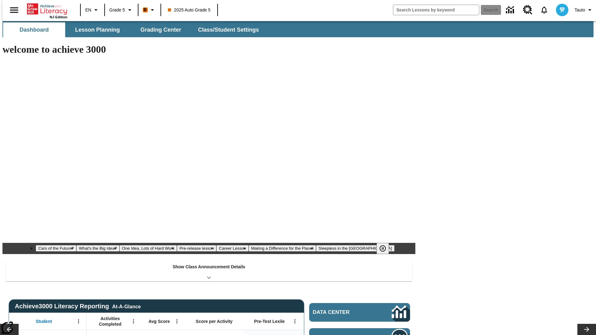 The image size is (596, 335). Describe the element at coordinates (232, 248) in the screenshot. I see `button: Slide 5 Career Lesson` at that location.